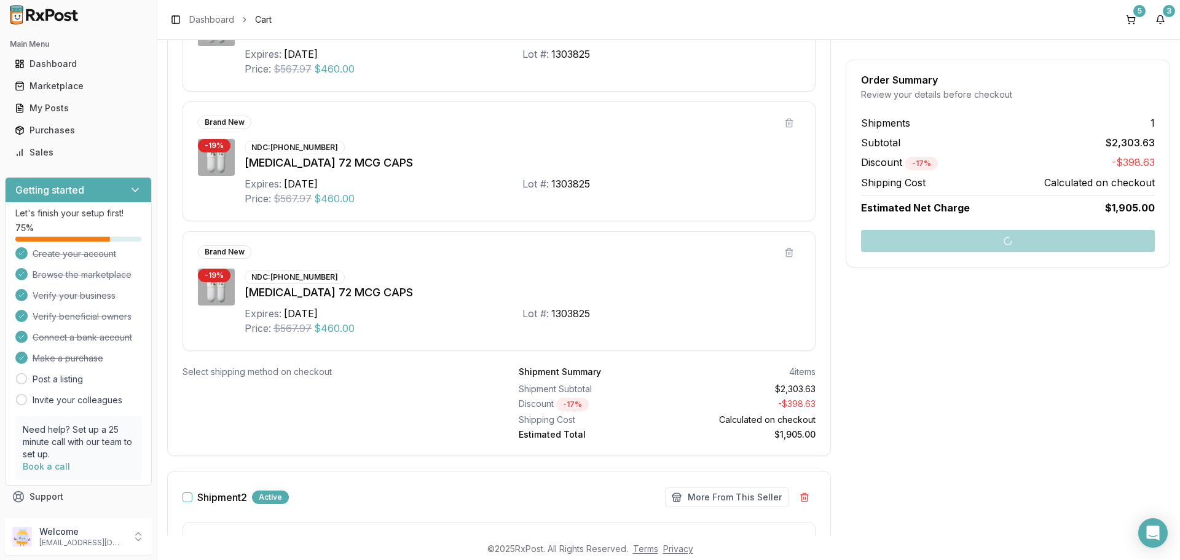 The height and width of the screenshot is (560, 1180). I want to click on div: $1,905.00, so click(744, 434).